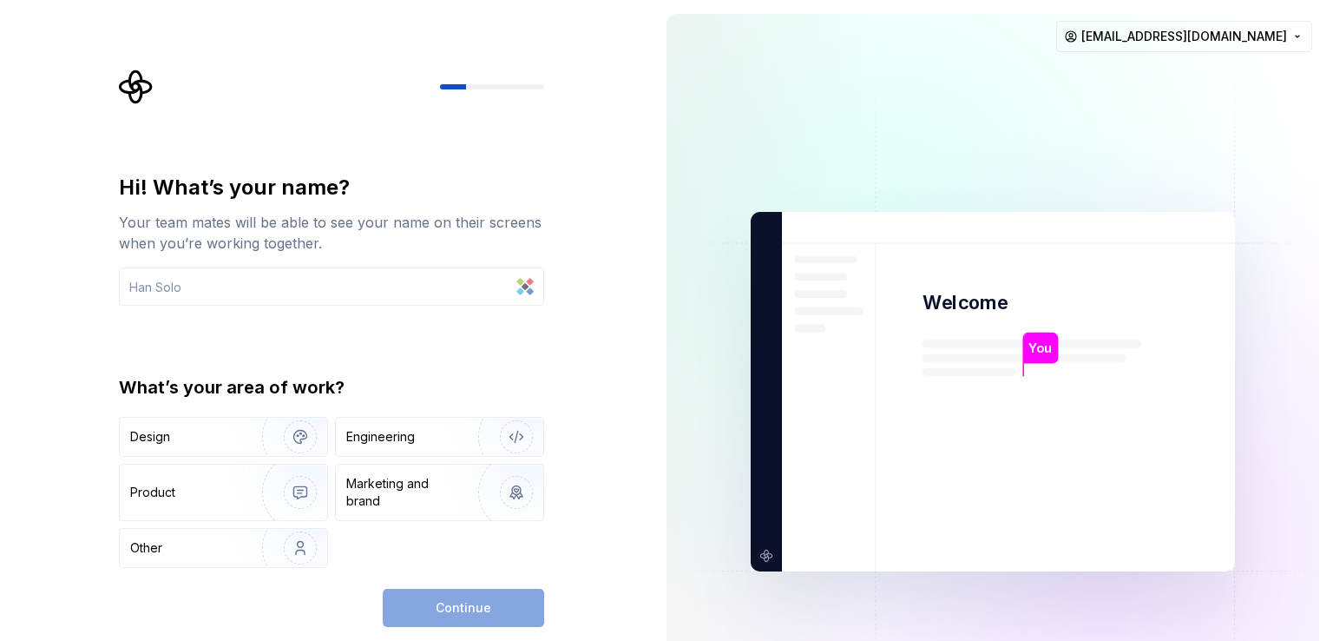  Describe the element at coordinates (332, 286) in the screenshot. I see `input: Han Solo` at that location.